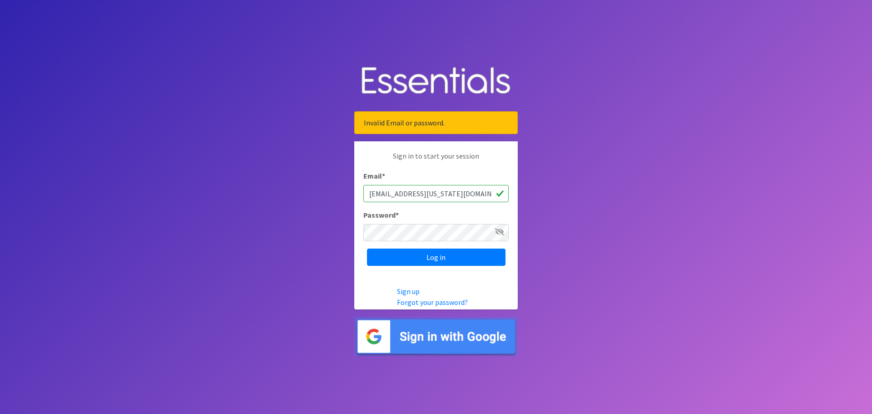  What do you see at coordinates (381, 215) in the screenshot?
I see `label: Password` at bounding box center [381, 215].